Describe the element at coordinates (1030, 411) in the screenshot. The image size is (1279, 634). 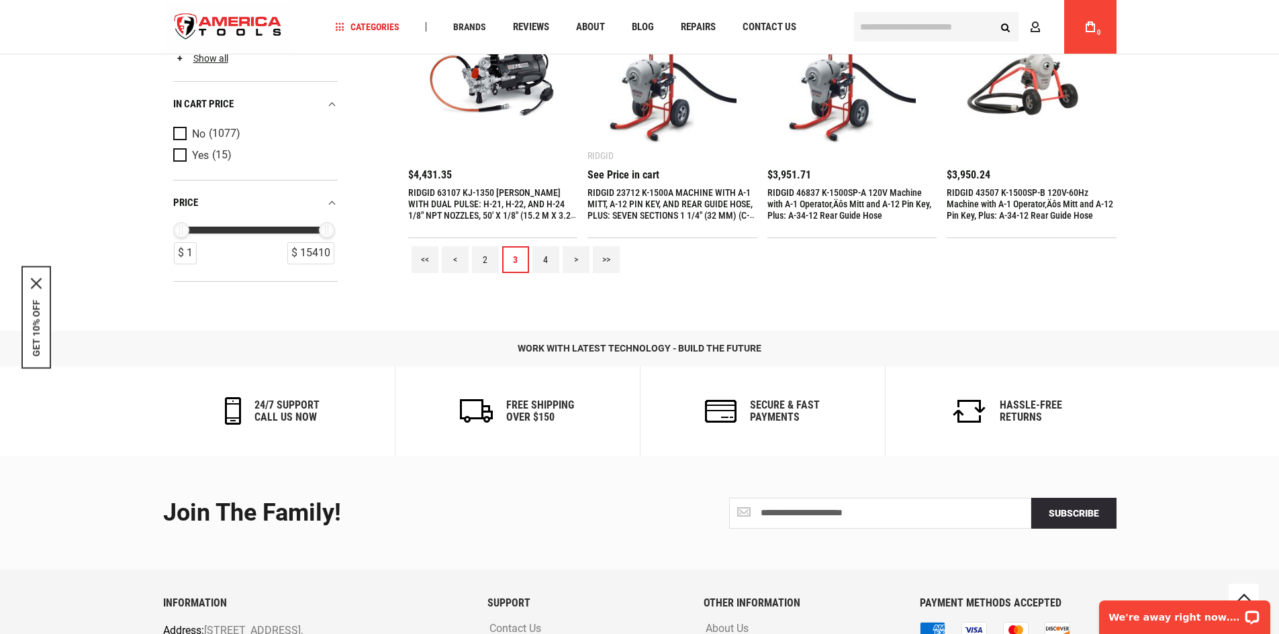
I see `h6: Hassle-Free Returns` at that location.